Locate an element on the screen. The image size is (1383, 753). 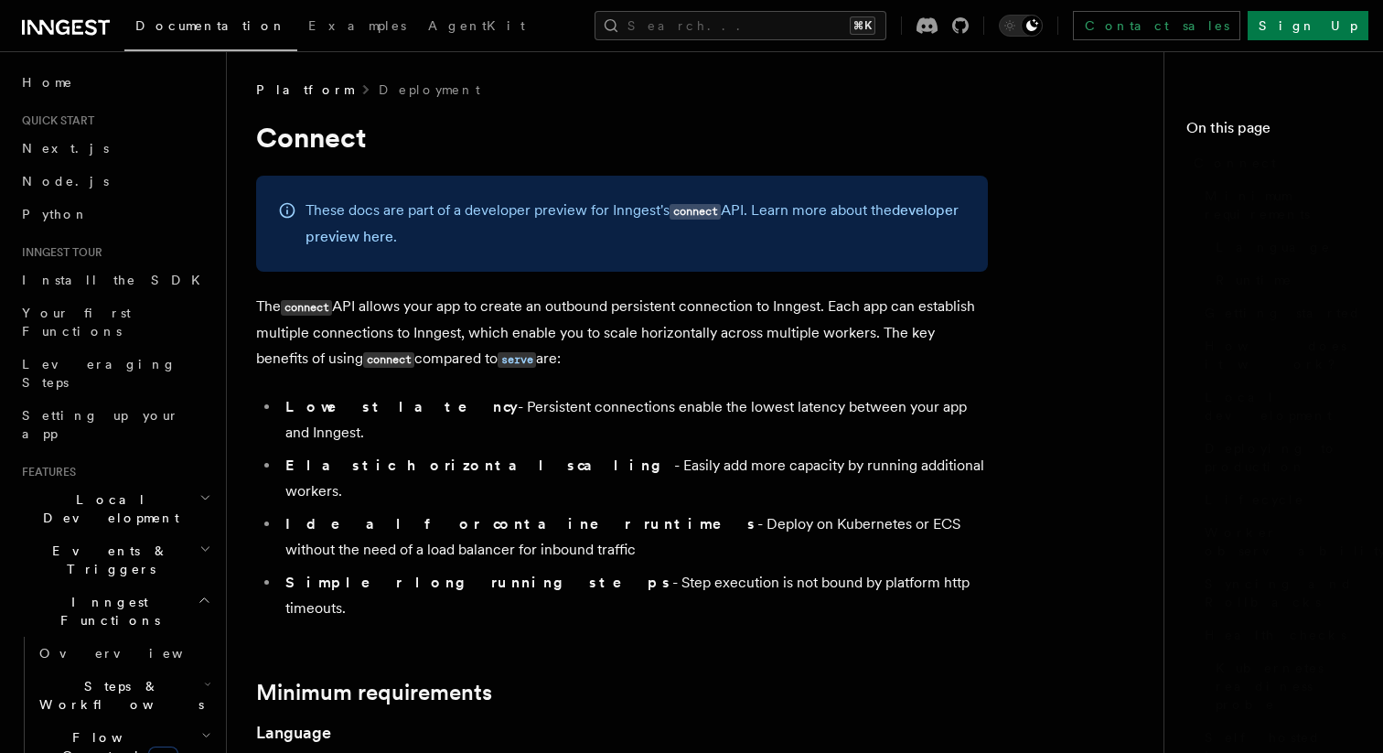
h1: Connect is located at coordinates (622, 137).